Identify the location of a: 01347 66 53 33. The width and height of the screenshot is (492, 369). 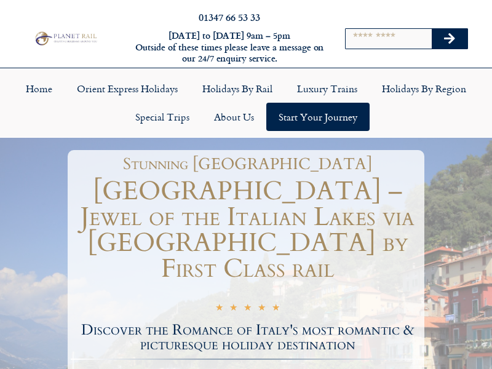
(229, 17).